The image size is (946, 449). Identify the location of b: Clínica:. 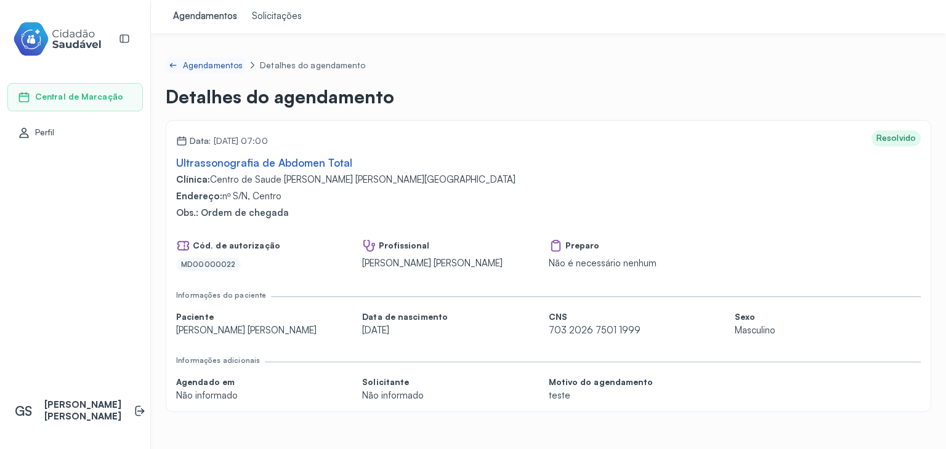
(193, 179).